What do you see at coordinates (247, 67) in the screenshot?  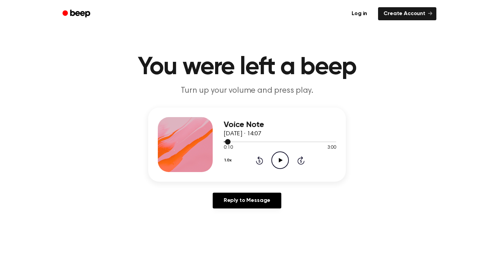 I see `h1: You were left a beep` at bounding box center [247, 67].